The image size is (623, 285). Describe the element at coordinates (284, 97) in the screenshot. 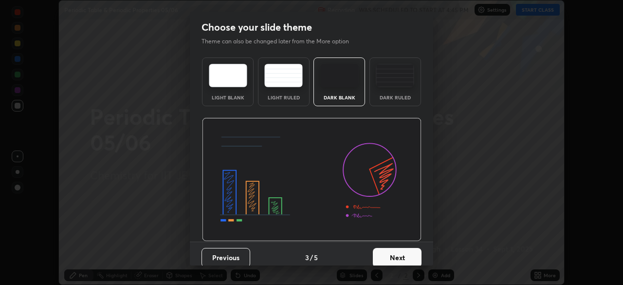

I see `div: Light Ruled` at that location.